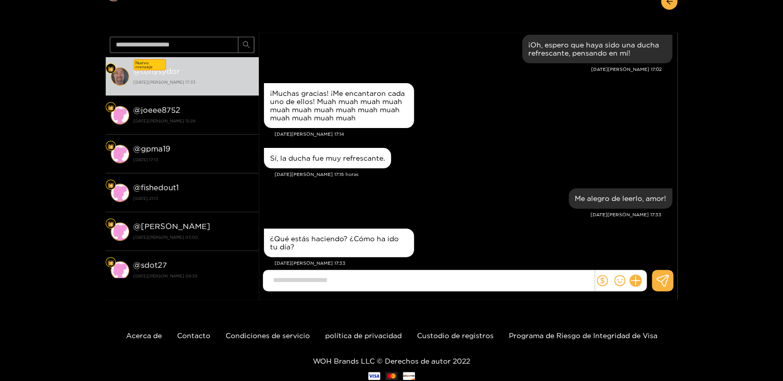 The height and width of the screenshot is (381, 783). I want to click on font: Me alegro de leerlo, amor!, so click(620, 198).